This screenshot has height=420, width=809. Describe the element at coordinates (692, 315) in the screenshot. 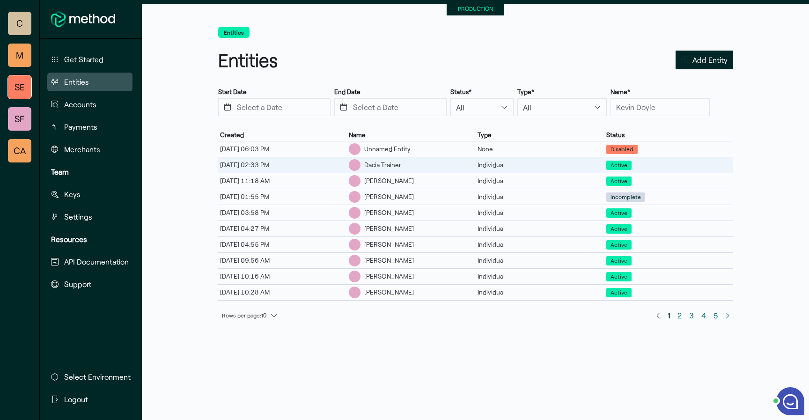

I see `span: 3` at that location.